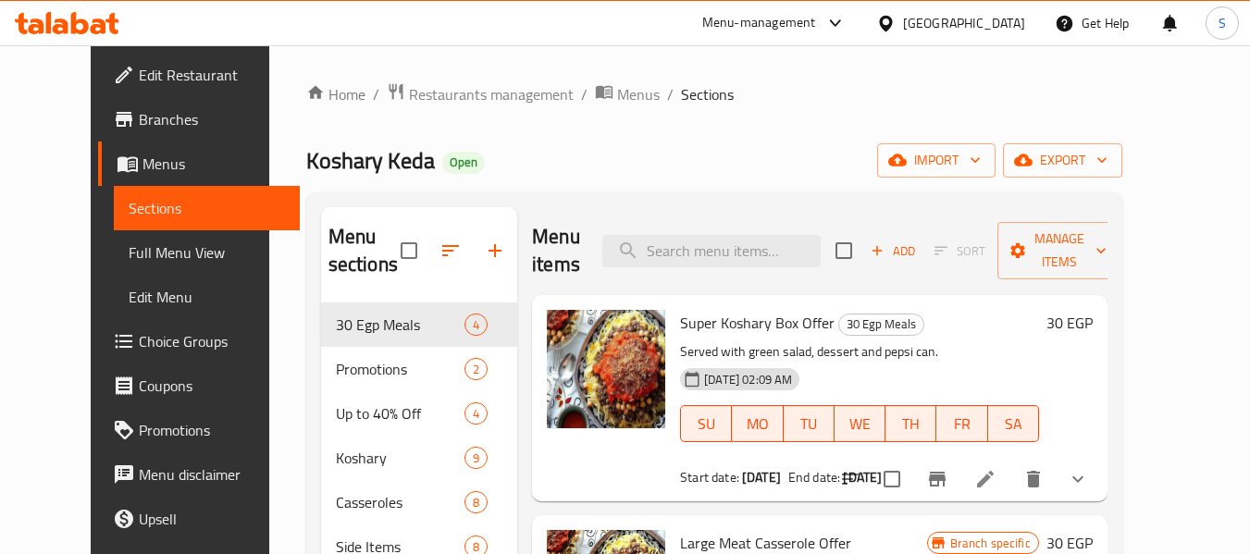 The image size is (1250, 554). Describe the element at coordinates (757, 424) in the screenshot. I see `span: MO` at that location.